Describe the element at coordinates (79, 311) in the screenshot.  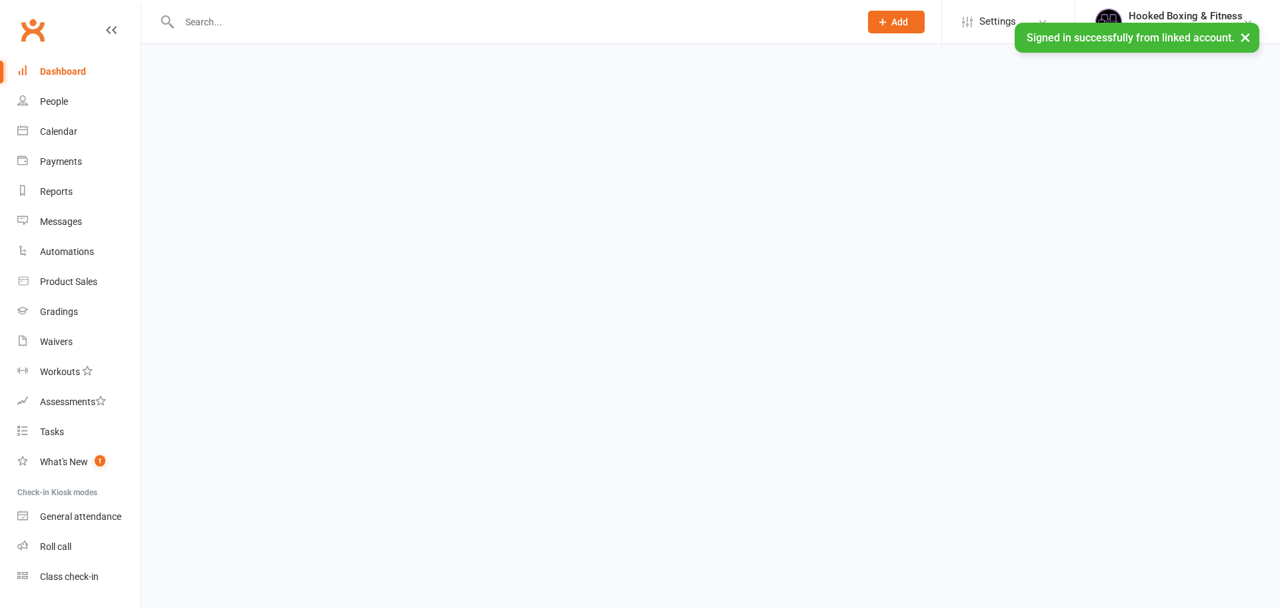
I see `a: Gradings` at that location.